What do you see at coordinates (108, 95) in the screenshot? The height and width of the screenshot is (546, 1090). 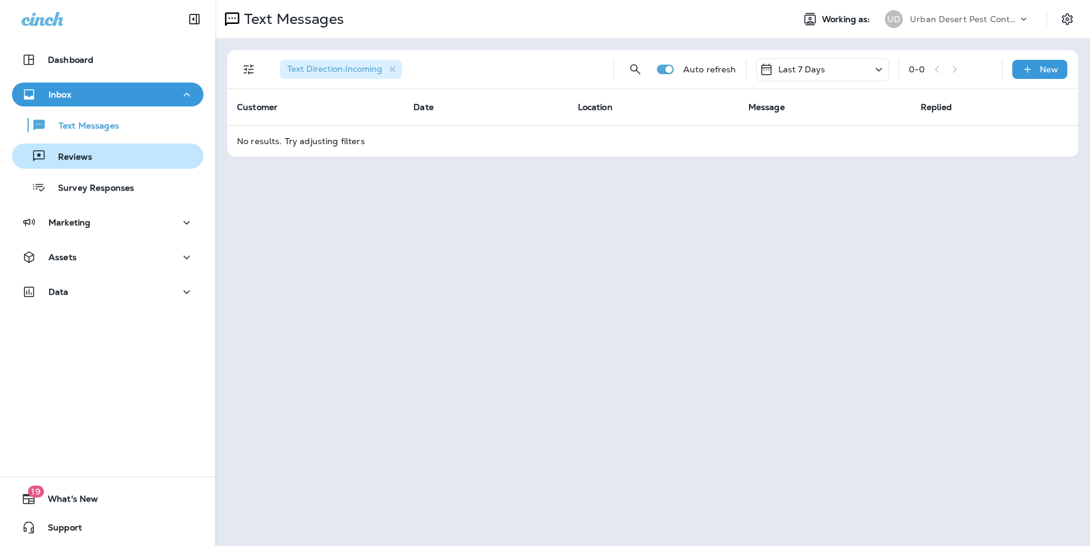 I see `button: Inbox` at bounding box center [108, 95].